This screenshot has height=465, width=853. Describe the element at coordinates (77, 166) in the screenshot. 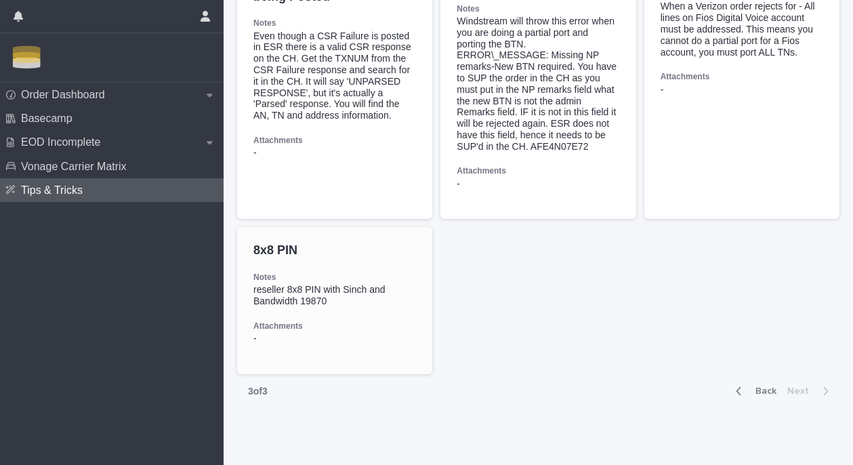

I see `p: Vonage Carrier Matrix` at that location.